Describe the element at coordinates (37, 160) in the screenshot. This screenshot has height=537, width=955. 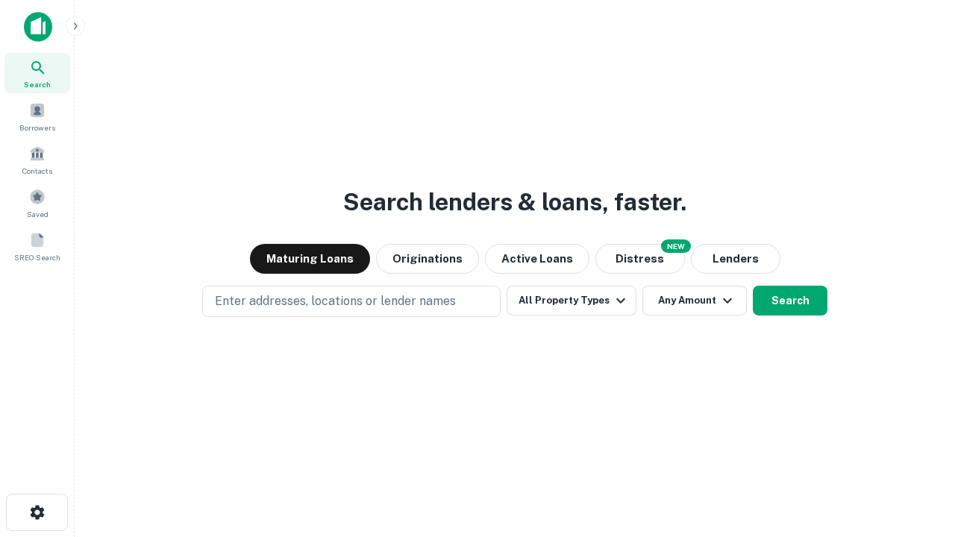
I see `a: Contacts` at that location.